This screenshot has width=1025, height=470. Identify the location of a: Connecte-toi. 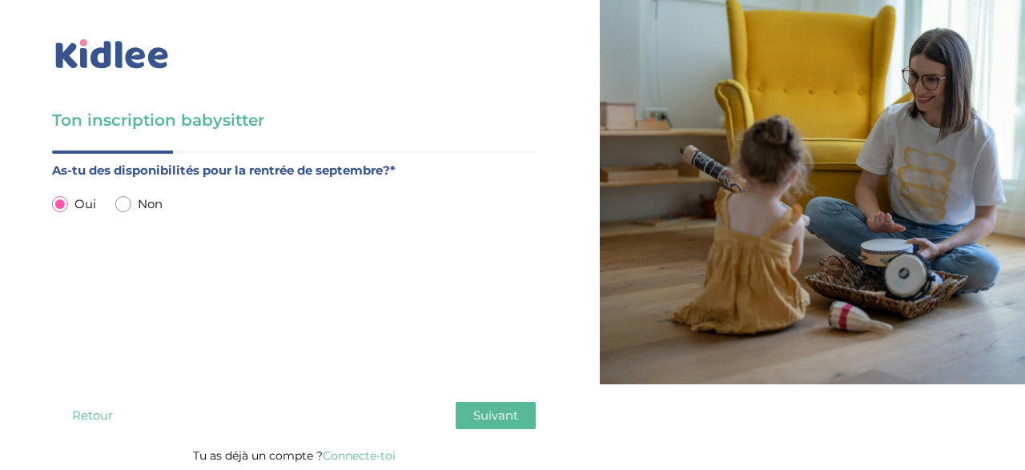
(359, 456).